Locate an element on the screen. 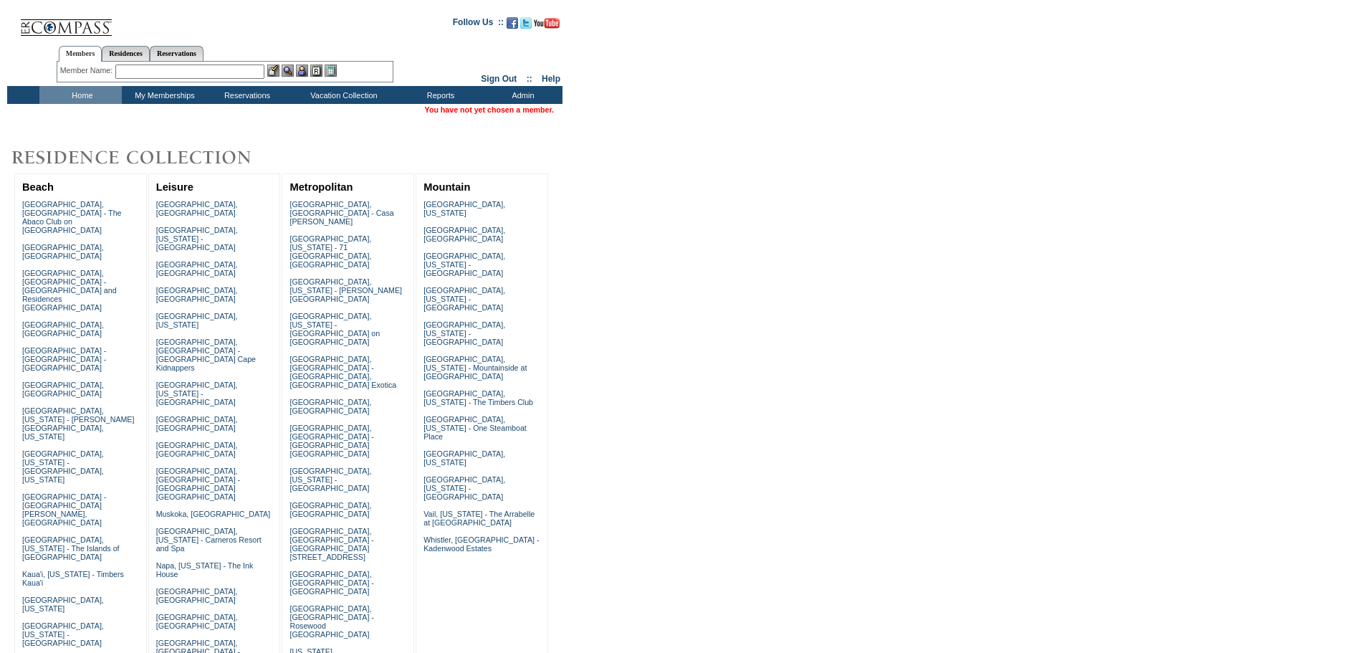  img: b_edit.gif is located at coordinates (273, 70).